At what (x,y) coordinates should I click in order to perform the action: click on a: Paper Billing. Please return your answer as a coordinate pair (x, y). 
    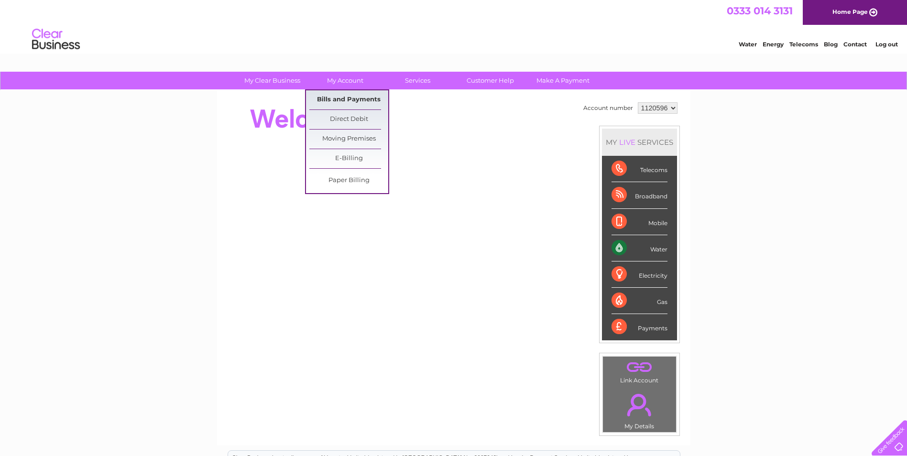
    Looking at the image, I should click on (349, 181).